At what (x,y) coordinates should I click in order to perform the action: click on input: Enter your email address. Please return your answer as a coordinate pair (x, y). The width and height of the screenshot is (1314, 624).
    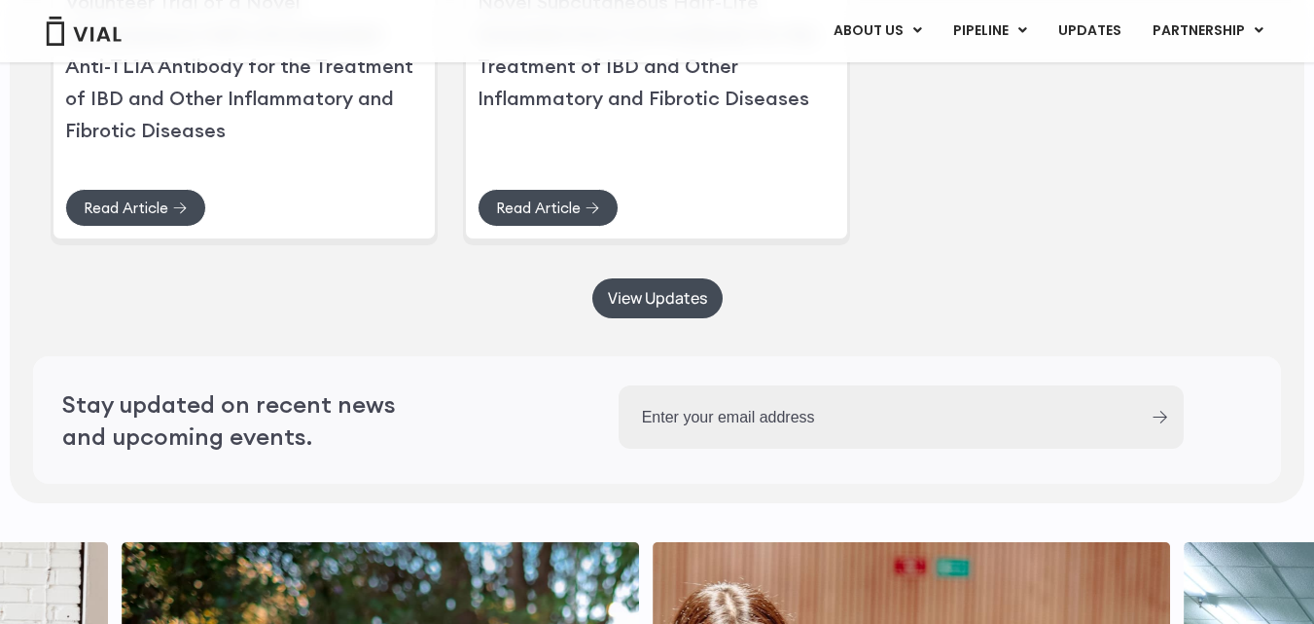
    Looking at the image, I should click on (878, 416).